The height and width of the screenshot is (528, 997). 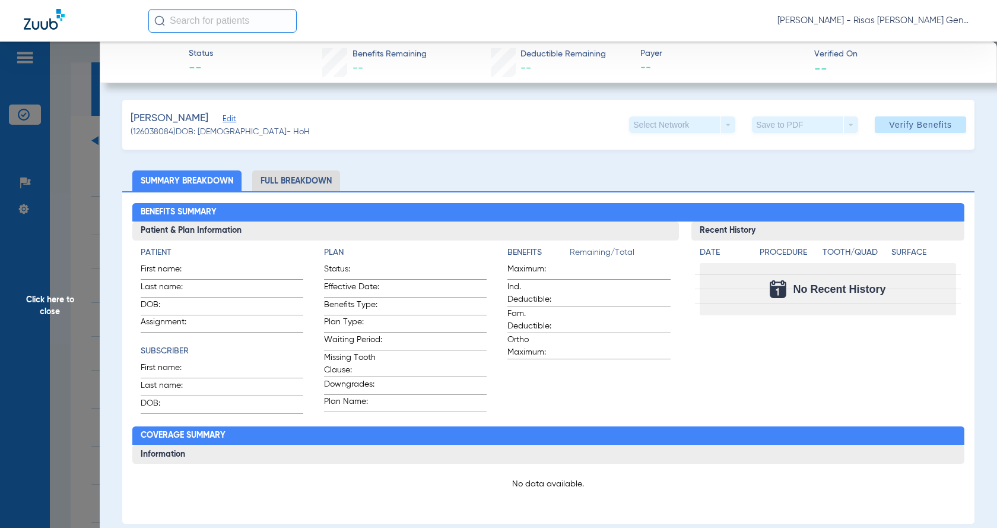 What do you see at coordinates (353, 289) in the screenshot?
I see `span: Effective Date:` at bounding box center [353, 289].